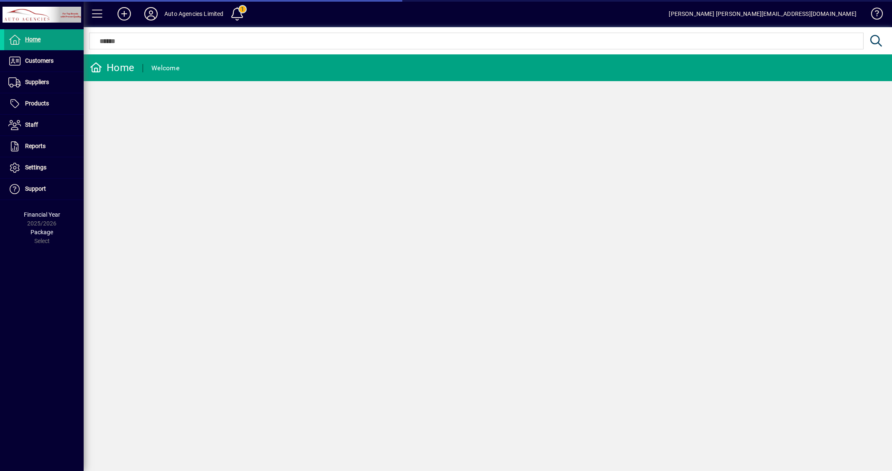 Image resolution: width=892 pixels, height=471 pixels. What do you see at coordinates (44, 82) in the screenshot?
I see `a: Suppliers` at bounding box center [44, 82].